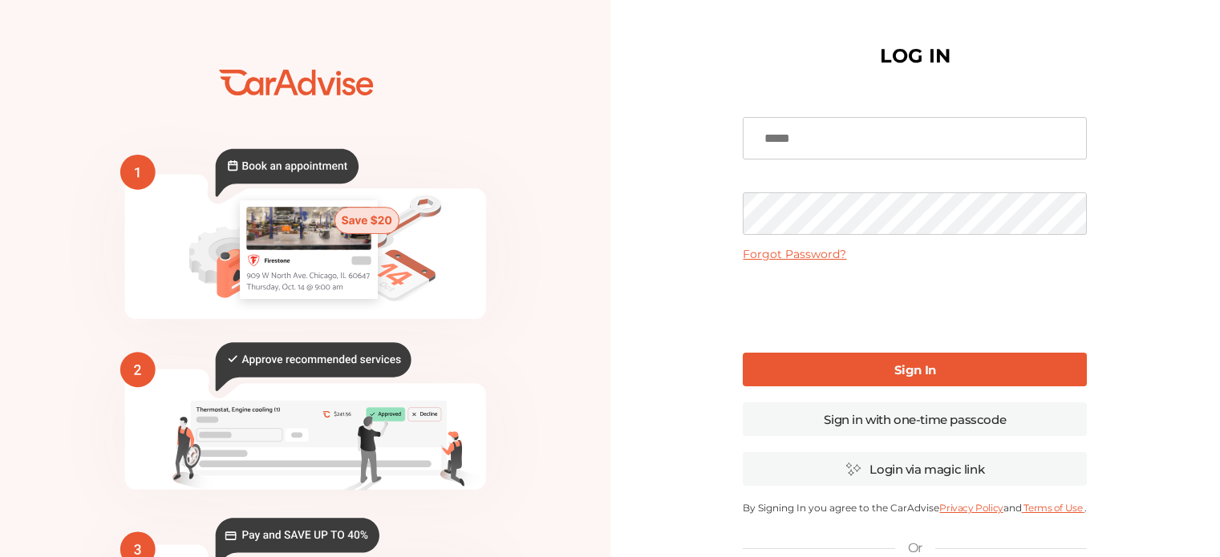 The width and height of the screenshot is (1220, 557). I want to click on h1: LOG IN, so click(915, 56).